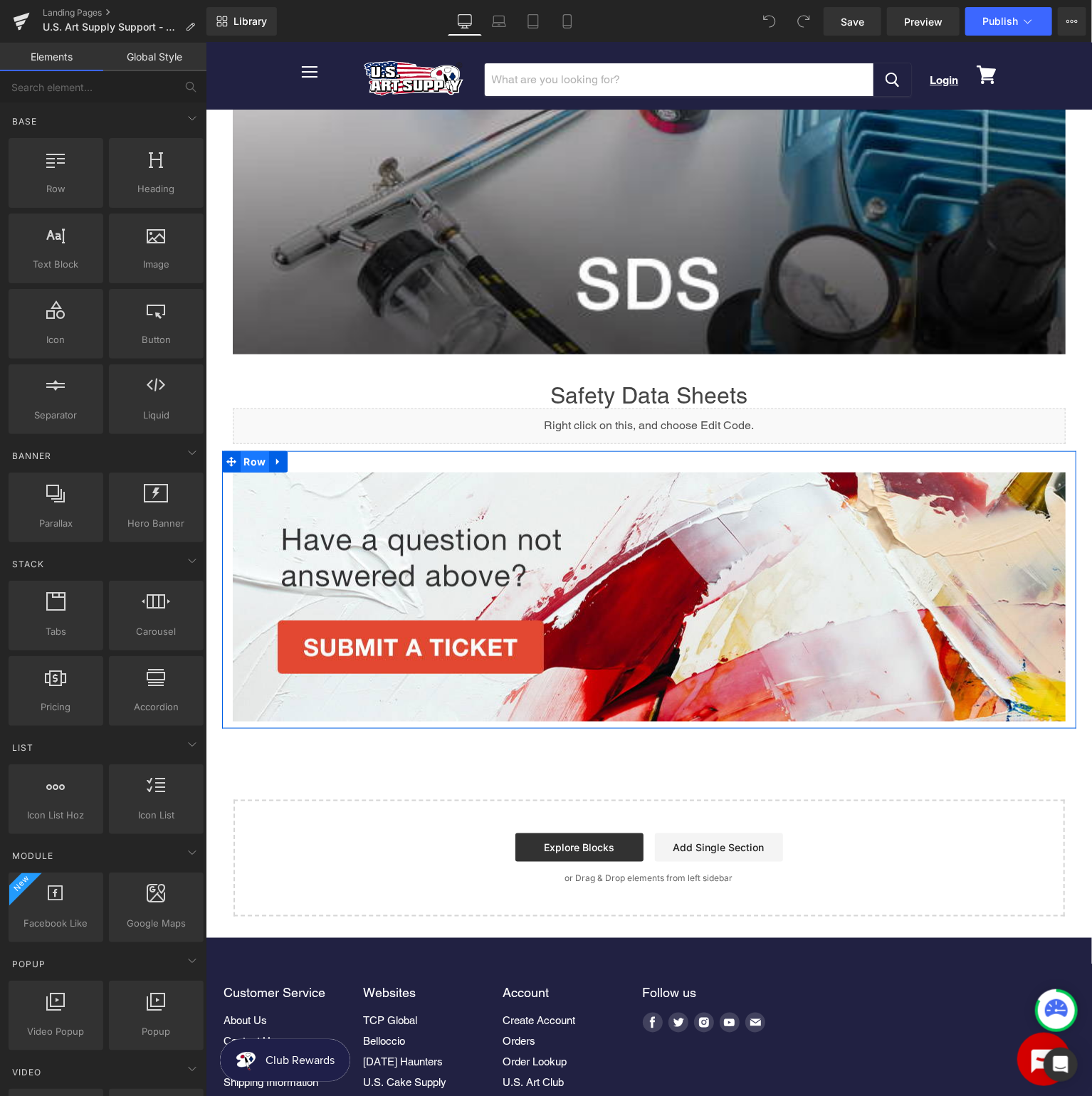 The image size is (1092, 1096). What do you see at coordinates (156, 188) in the screenshot?
I see `span: Heading` at bounding box center [156, 188].